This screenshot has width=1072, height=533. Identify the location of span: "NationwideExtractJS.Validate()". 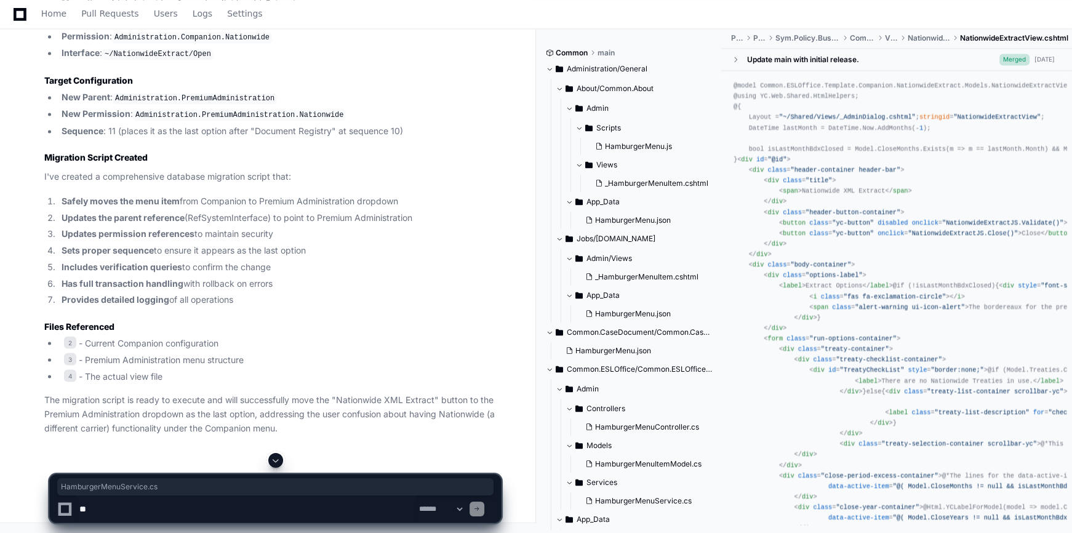
(1003, 222).